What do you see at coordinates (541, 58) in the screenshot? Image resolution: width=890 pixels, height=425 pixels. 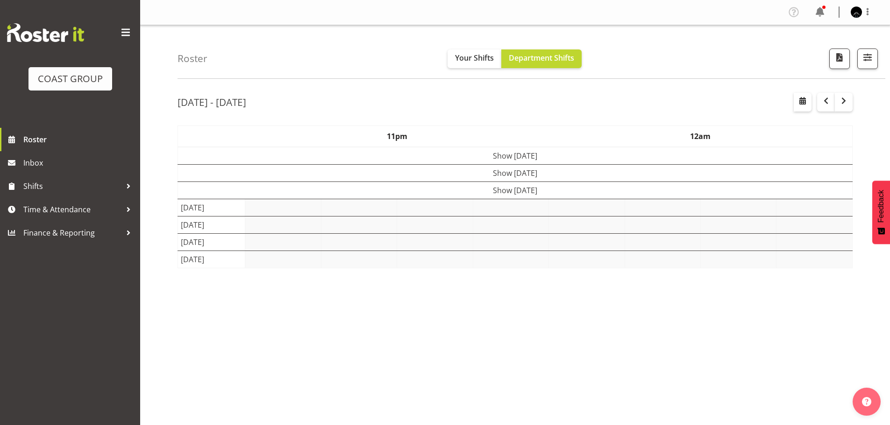 I see `span: Department Shifts` at bounding box center [541, 58].